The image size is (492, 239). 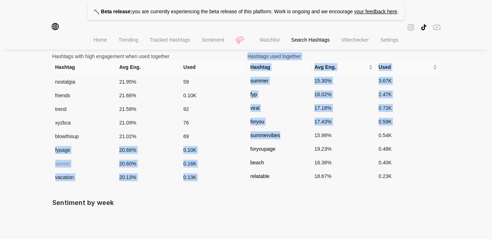 I want to click on span: 15.98 %, so click(x=323, y=135).